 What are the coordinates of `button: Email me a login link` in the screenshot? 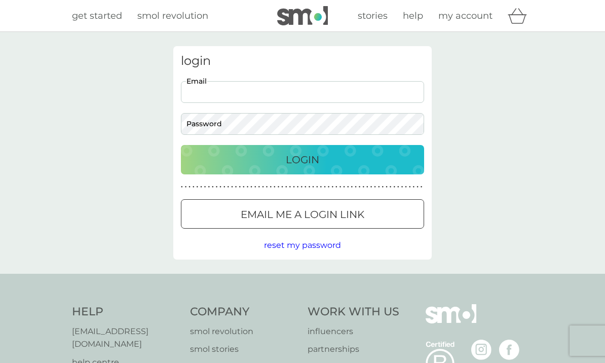 It's located at (303, 214).